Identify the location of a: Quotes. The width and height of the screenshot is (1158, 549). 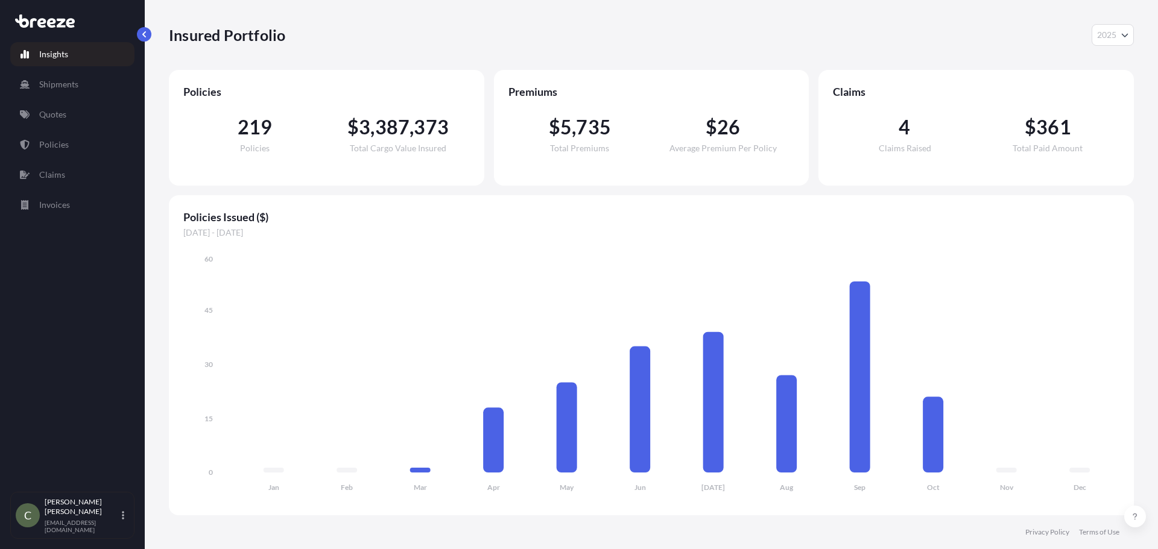
(72, 115).